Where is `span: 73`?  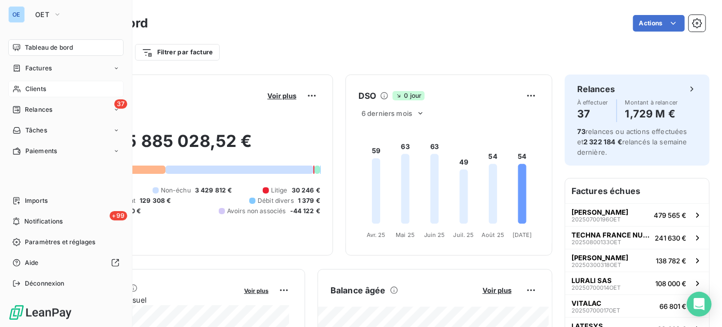
span: 73 is located at coordinates (582, 131).